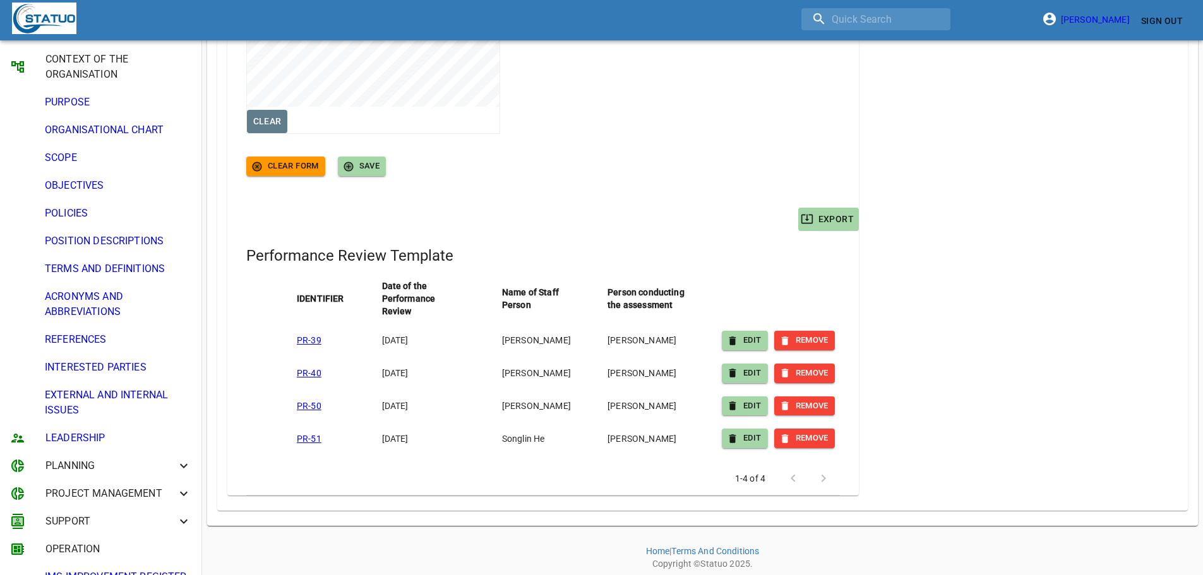 Image resolution: width=1203 pixels, height=575 pixels. What do you see at coordinates (118, 130) in the screenshot?
I see `span: ORGANISATIONAL CHART` at bounding box center [118, 130].